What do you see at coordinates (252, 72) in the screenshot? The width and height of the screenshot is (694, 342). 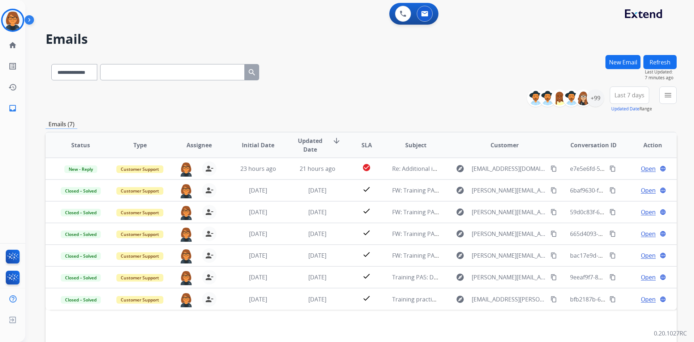 I see `mat-icon: search` at bounding box center [252, 72].